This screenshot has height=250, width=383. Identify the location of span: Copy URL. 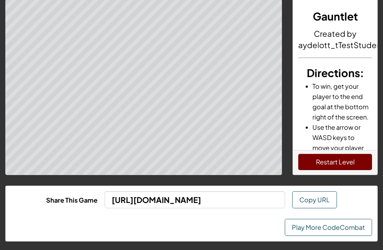
(314, 200).